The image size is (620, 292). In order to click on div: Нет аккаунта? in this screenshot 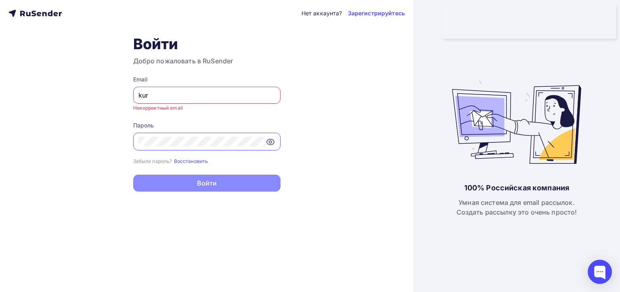, I will do `click(322, 13)`.